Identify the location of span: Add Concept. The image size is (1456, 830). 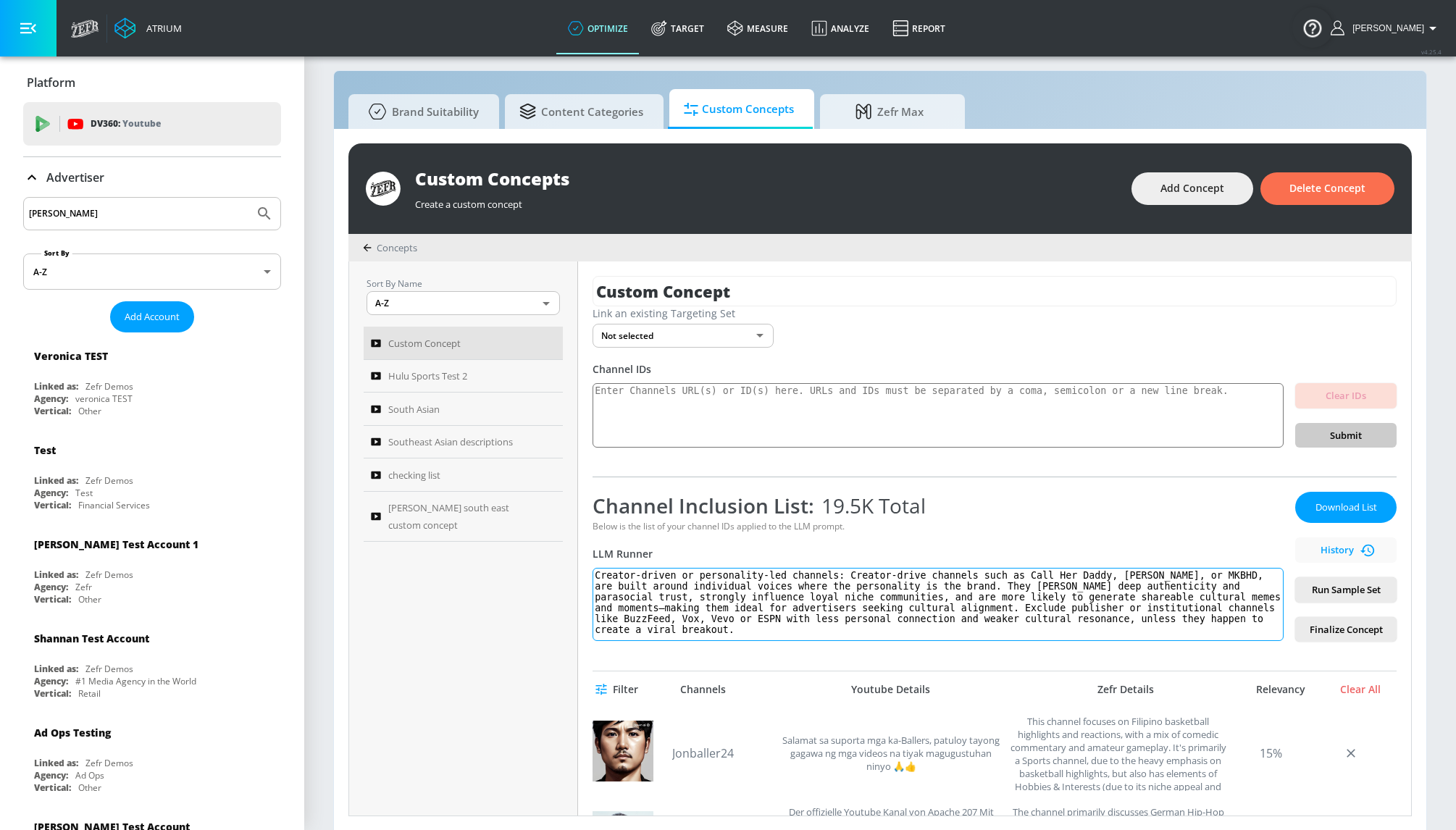
(1192, 188).